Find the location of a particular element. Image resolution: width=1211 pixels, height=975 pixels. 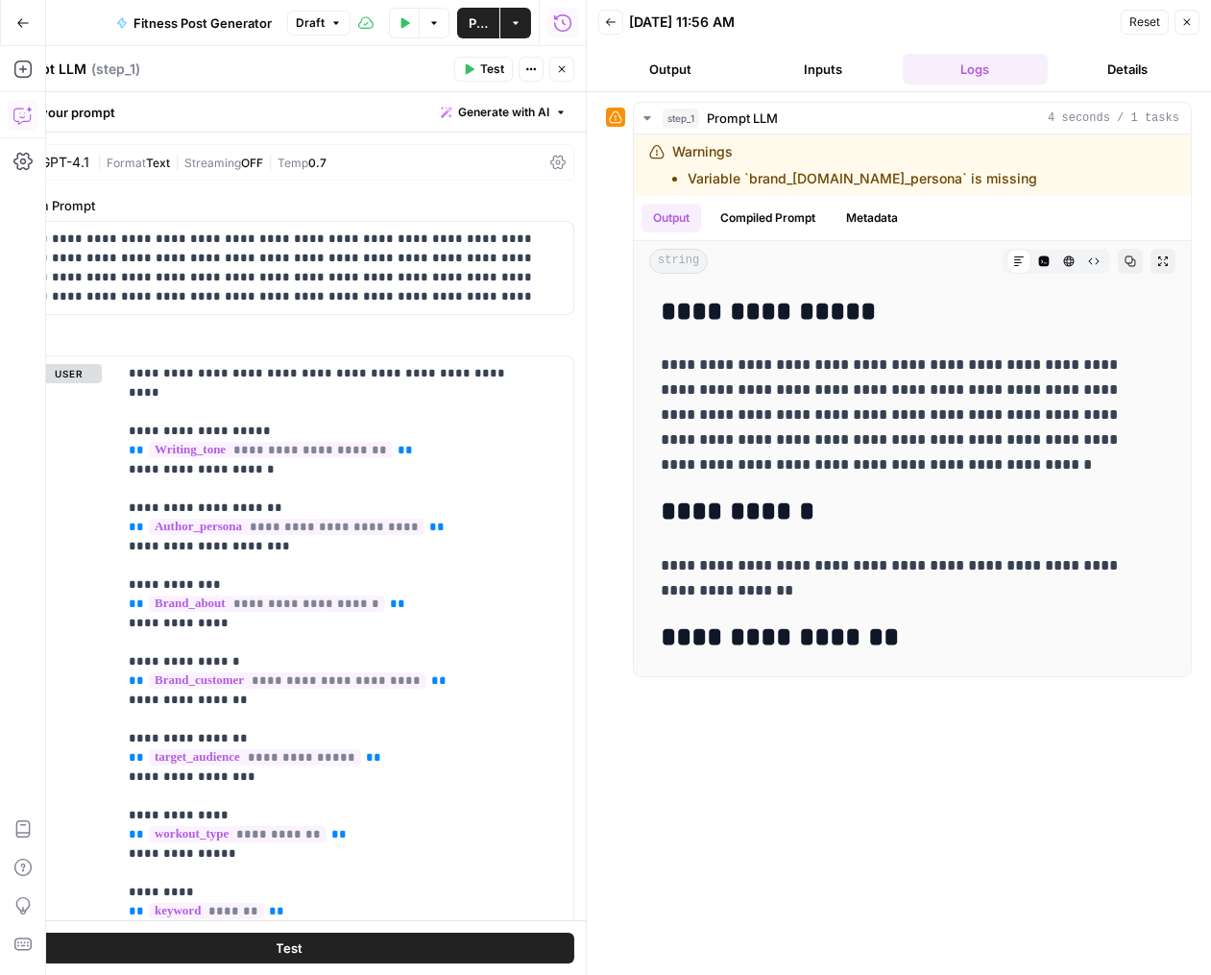

label: Chat is located at coordinates (289, 340).